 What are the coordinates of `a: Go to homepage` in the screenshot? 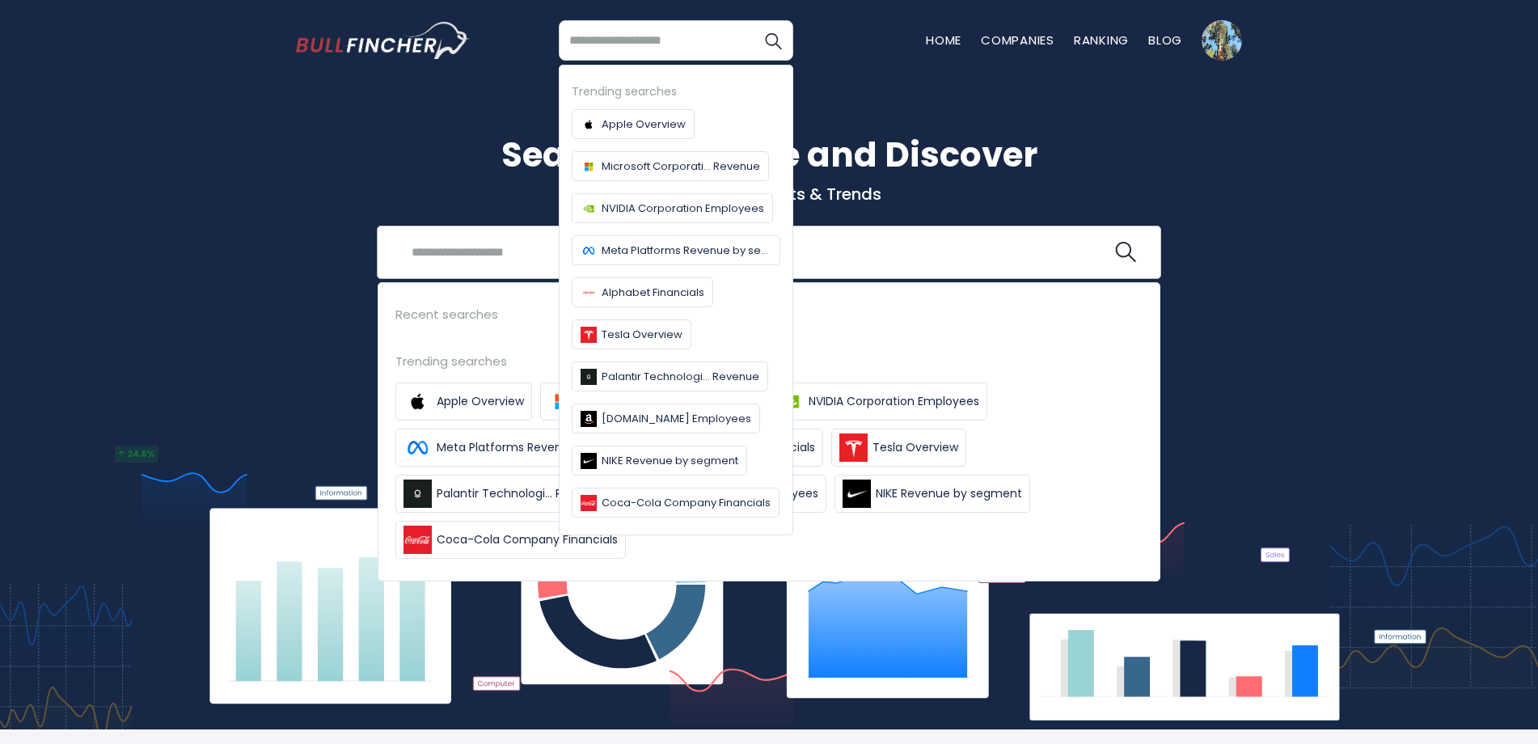 It's located at (383, 40).